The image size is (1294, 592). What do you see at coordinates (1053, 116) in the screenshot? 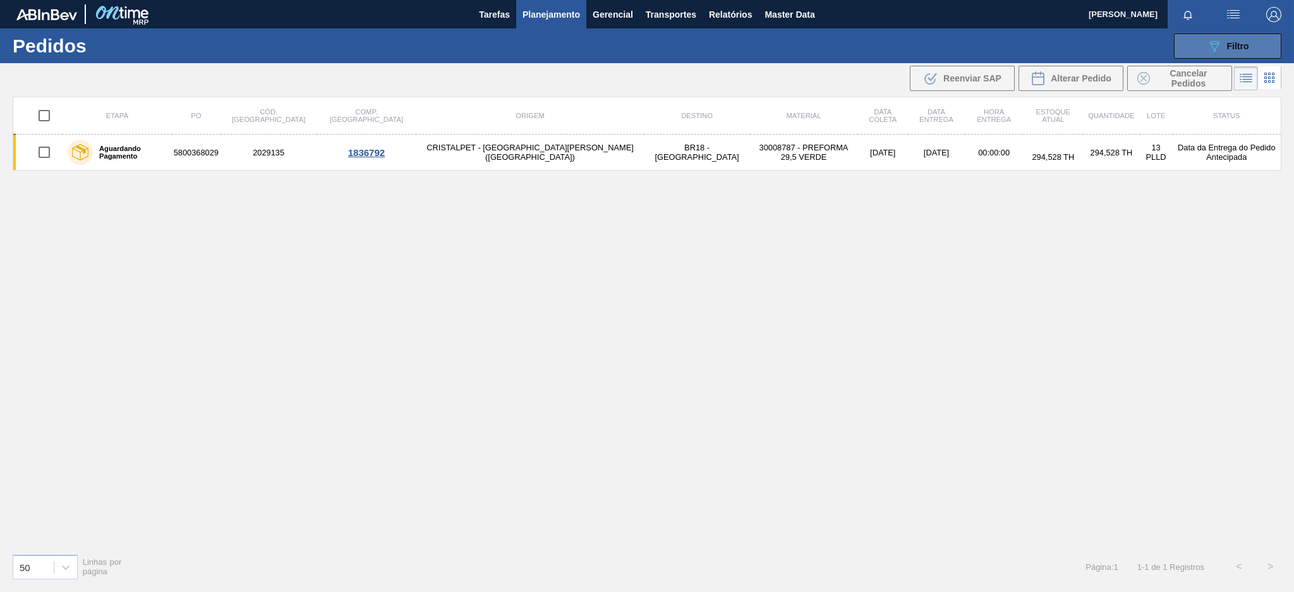
I see `span: Estoque atual` at bounding box center [1053, 116].